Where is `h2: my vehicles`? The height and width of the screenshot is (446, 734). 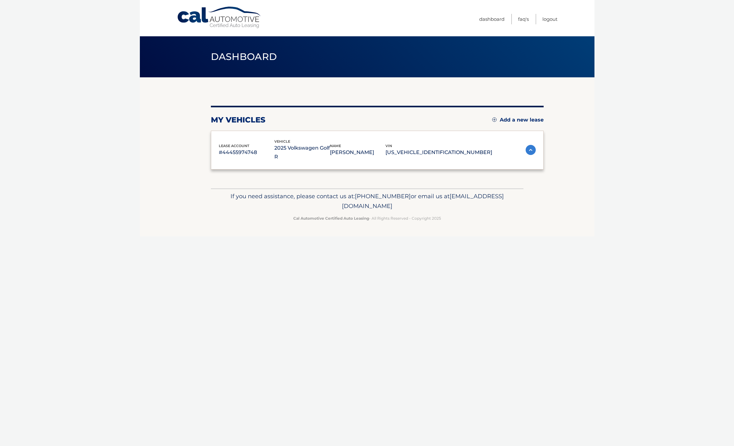 h2: my vehicles is located at coordinates (238, 120).